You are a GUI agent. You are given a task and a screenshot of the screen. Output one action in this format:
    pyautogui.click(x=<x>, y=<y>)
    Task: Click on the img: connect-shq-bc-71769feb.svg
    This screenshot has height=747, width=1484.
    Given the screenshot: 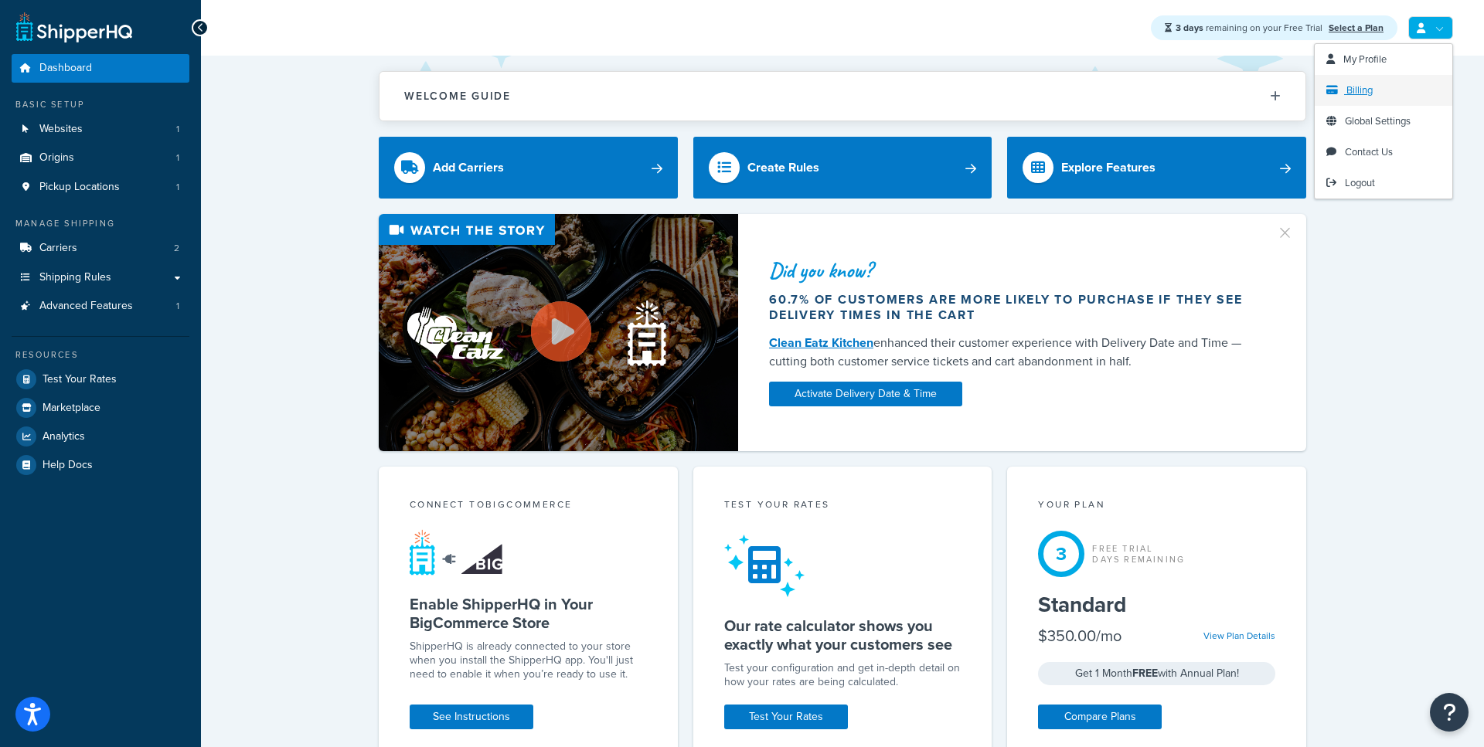 What is the action you would take?
    pyautogui.click(x=457, y=553)
    